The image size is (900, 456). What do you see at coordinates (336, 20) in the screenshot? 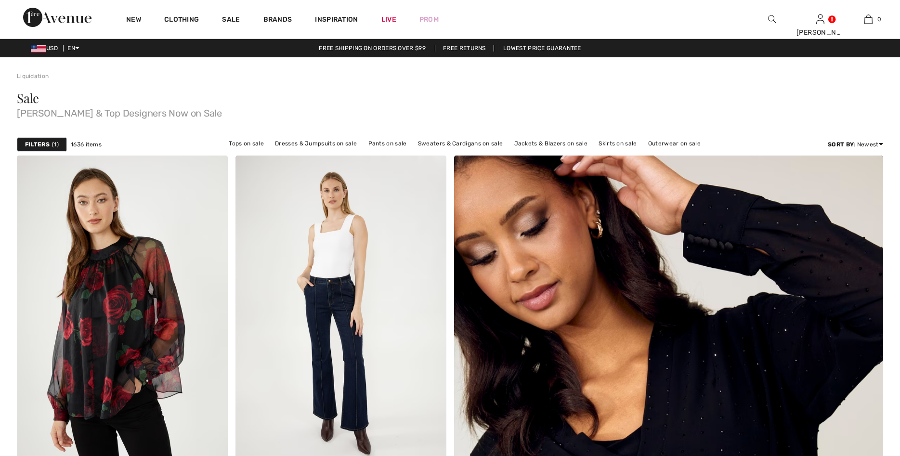
I see `span: Inspiration` at bounding box center [336, 20].